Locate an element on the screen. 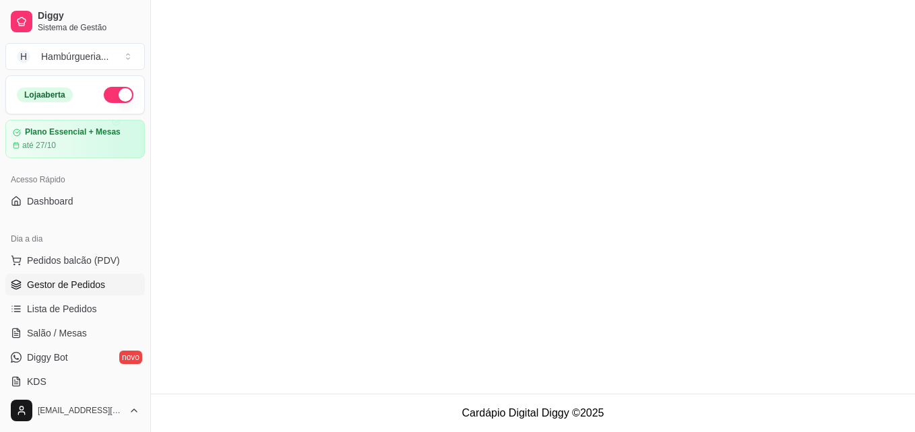 This screenshot has width=915, height=432. a: Diggy Botnovo is located at coordinates (75, 358).